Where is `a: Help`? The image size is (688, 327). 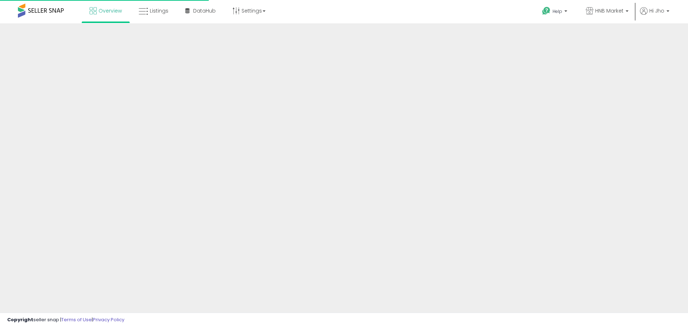 a: Help is located at coordinates (556, 12).